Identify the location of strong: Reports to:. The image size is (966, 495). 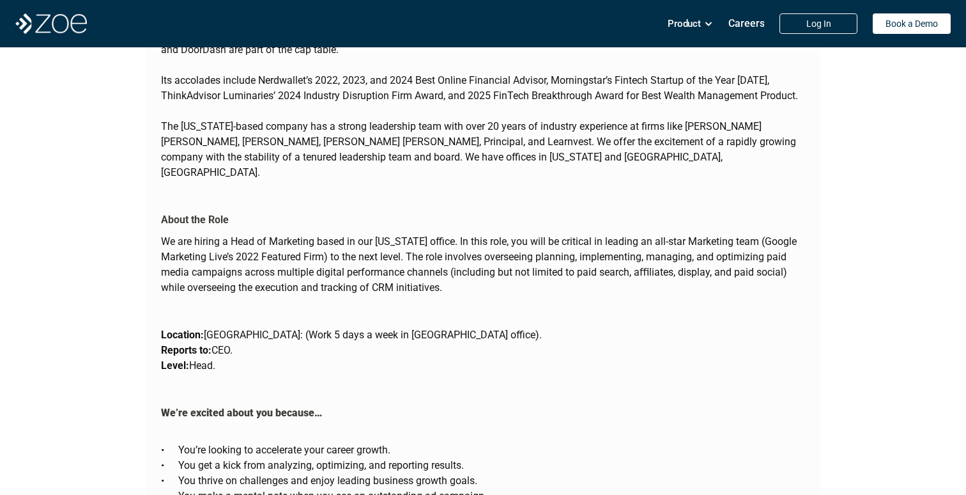
(186, 350).